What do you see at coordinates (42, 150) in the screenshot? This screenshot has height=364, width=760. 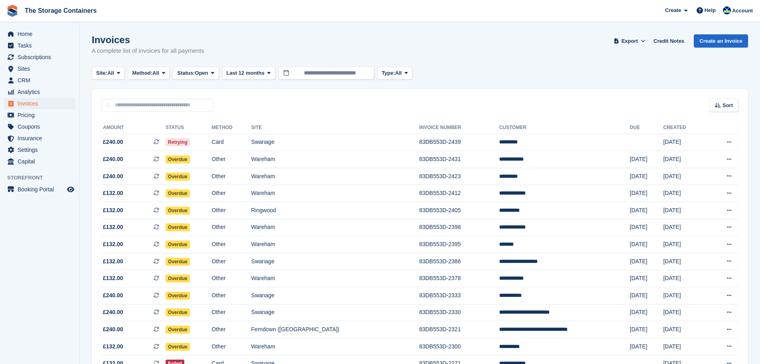 I see `span: Settings` at bounding box center [42, 150].